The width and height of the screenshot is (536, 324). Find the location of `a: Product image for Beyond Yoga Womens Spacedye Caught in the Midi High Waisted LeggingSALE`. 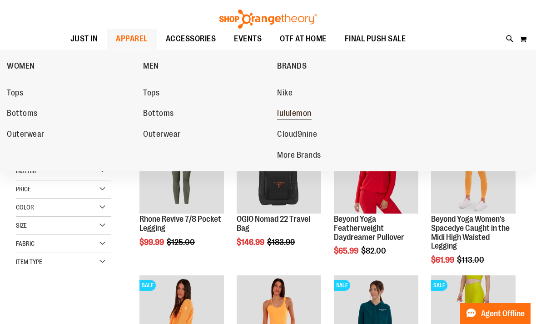

a: Product image for Beyond Yoga Womens Spacedye Caught in the Midi High Waisted LeggingSALE is located at coordinates (473, 172).